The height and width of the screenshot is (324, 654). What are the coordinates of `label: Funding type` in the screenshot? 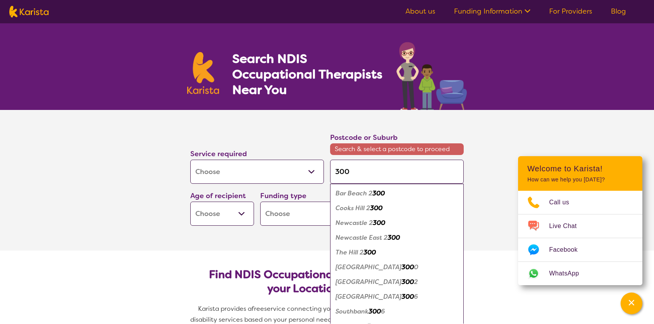 It's located at (283, 196).